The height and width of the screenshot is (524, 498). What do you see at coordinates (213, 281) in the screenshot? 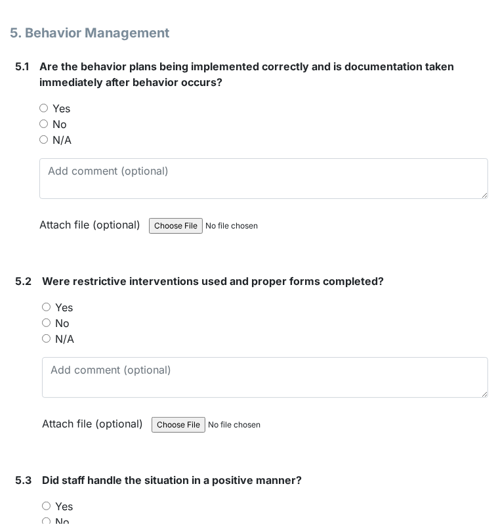
I see `span: Were restrictive interventions used and proper forms completed?` at bounding box center [213, 281].